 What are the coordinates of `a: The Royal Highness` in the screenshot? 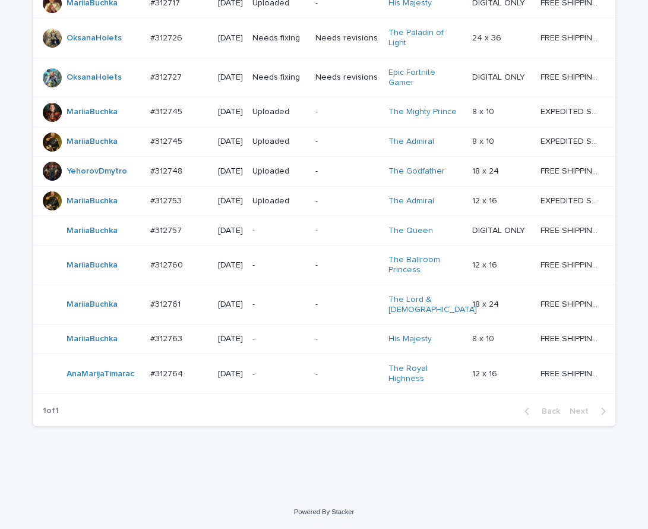 It's located at (425, 374).